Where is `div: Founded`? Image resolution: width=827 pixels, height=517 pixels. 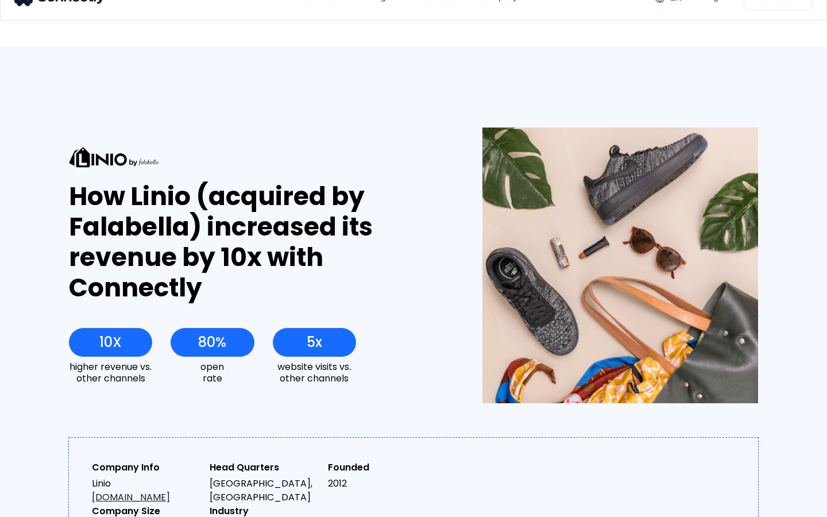 div: Founded is located at coordinates (382, 467).